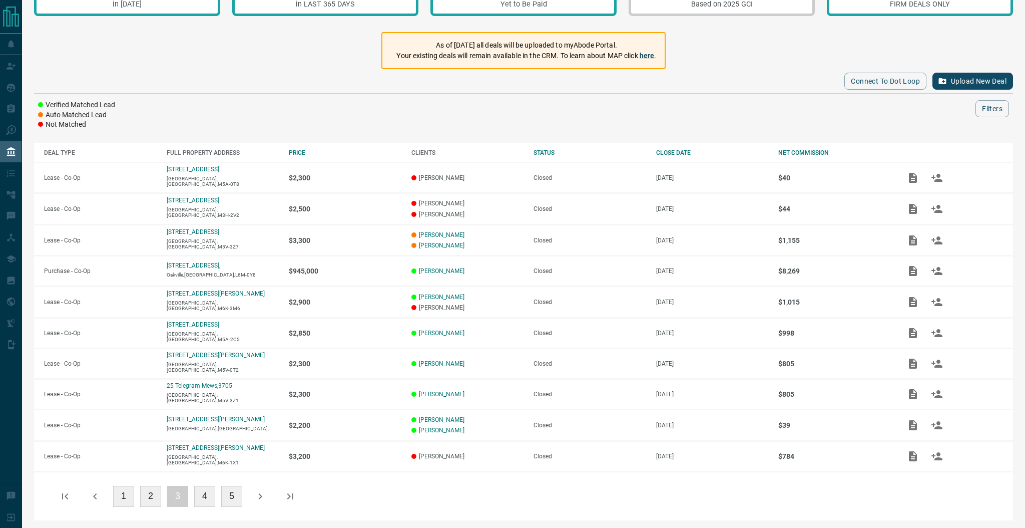 The width and height of the screenshot is (1025, 528). I want to click on div: DEAL TYPE, so click(100, 153).